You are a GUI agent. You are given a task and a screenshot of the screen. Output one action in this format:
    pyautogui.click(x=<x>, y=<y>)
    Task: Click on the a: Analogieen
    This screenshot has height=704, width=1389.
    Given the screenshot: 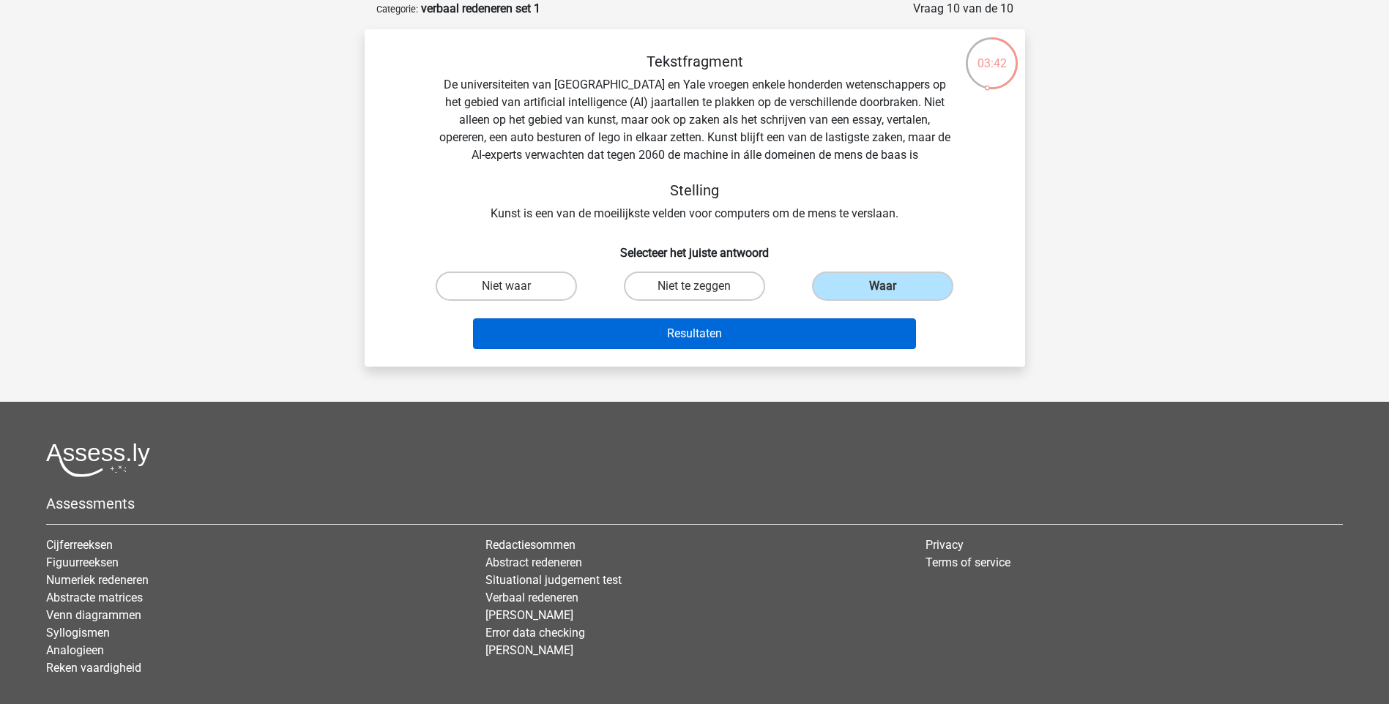 What is the action you would take?
    pyautogui.click(x=75, y=650)
    